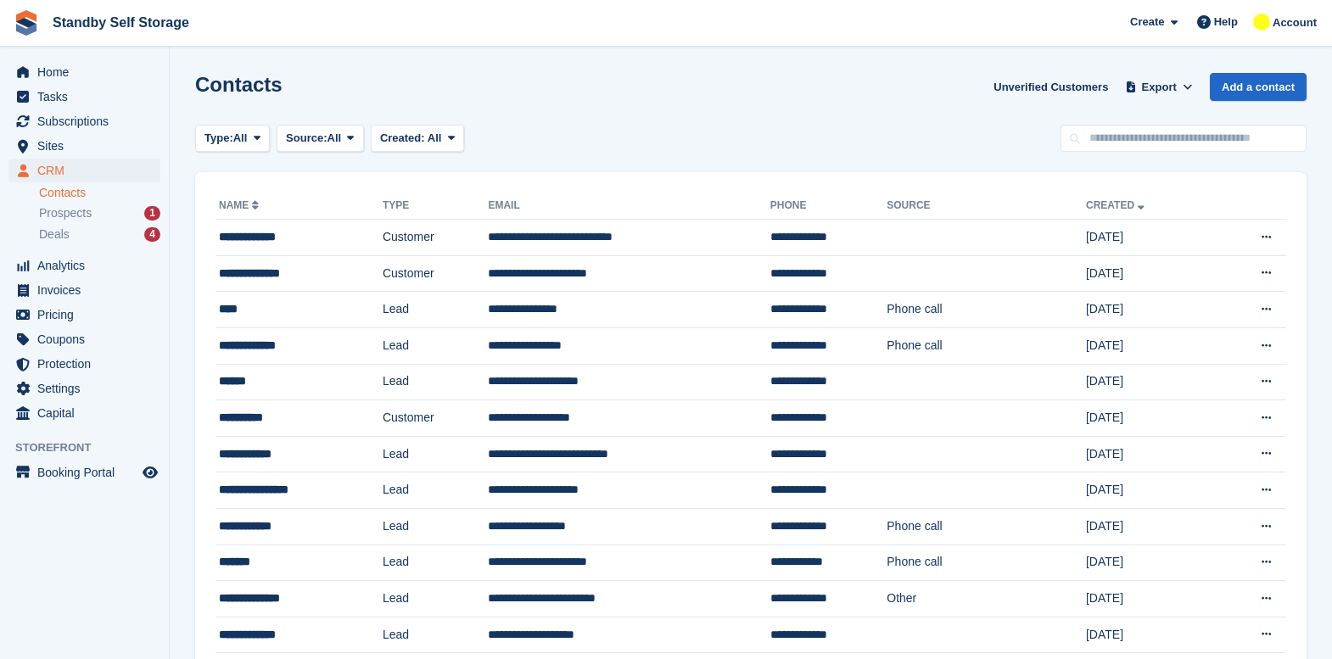 This screenshot has height=659, width=1332. Describe the element at coordinates (152, 234) in the screenshot. I see `div: 4` at that location.